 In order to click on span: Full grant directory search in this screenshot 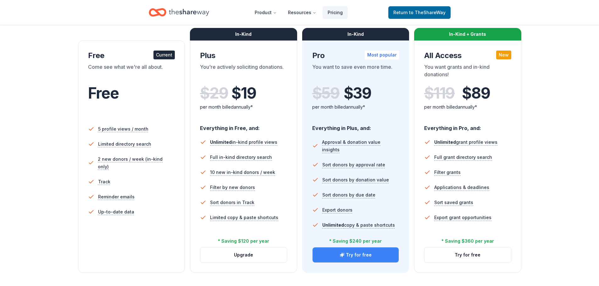, I will do `click(463, 158)`.